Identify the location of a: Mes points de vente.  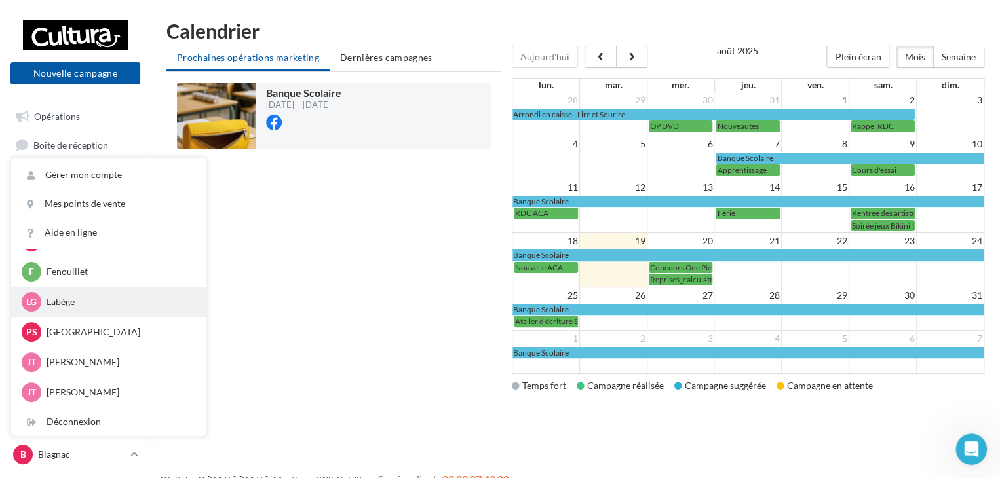
(109, 204).